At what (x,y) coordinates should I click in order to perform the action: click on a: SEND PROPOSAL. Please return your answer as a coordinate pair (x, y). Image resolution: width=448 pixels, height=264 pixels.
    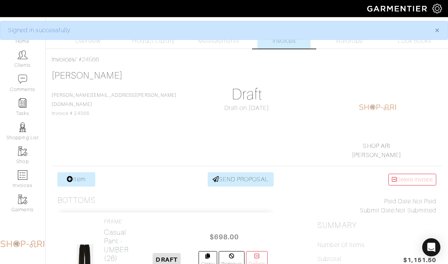
    Looking at the image, I should click on (240, 179).